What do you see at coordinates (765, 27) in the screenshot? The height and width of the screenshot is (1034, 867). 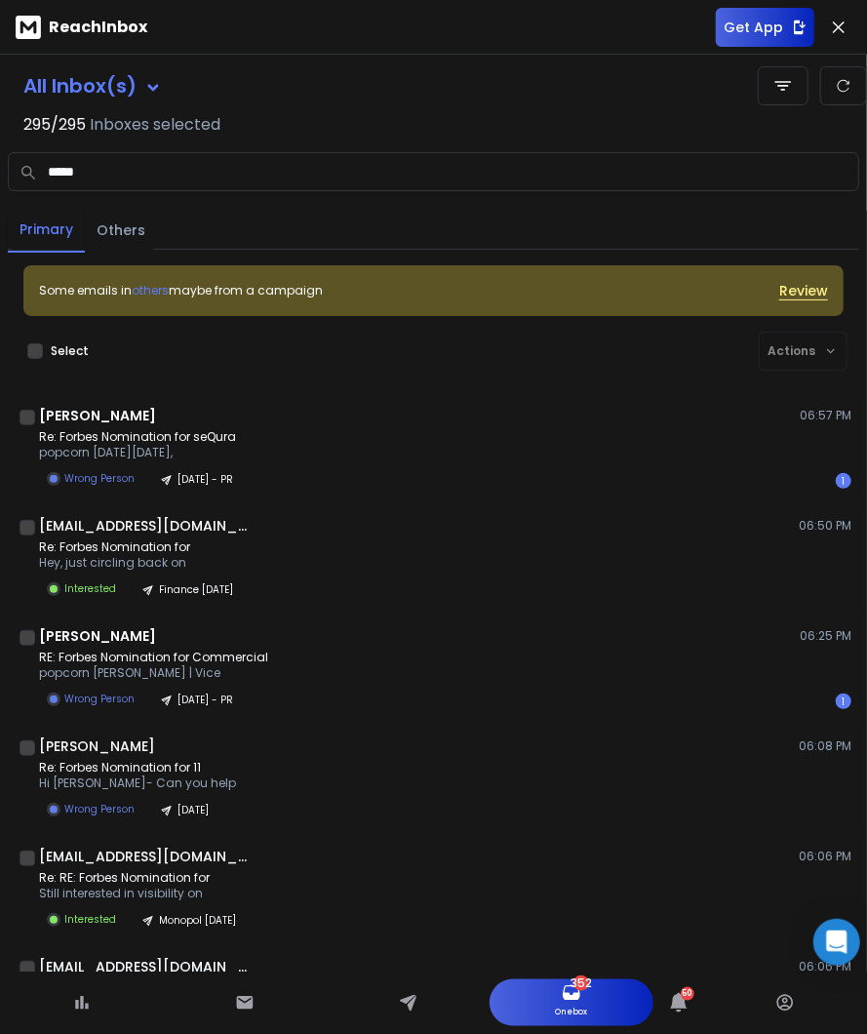 I see `button: Get App` at bounding box center [765, 27].